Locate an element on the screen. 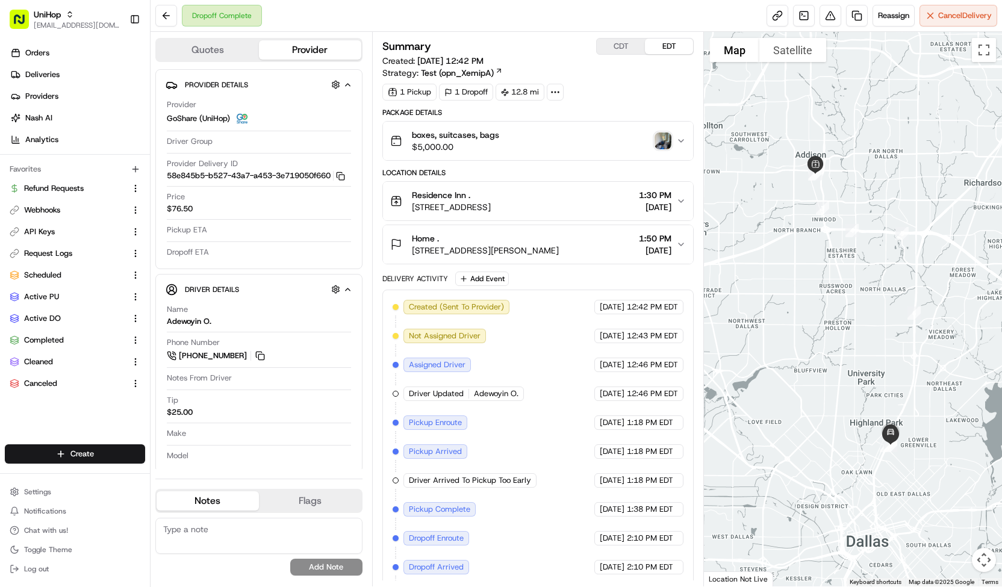 The width and height of the screenshot is (1002, 587). button: Log out is located at coordinates (75, 569).